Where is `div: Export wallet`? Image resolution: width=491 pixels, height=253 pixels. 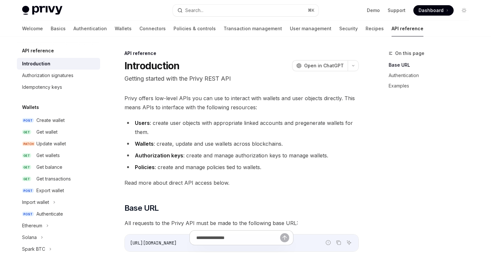
div: Export wallet is located at coordinates (50, 191).